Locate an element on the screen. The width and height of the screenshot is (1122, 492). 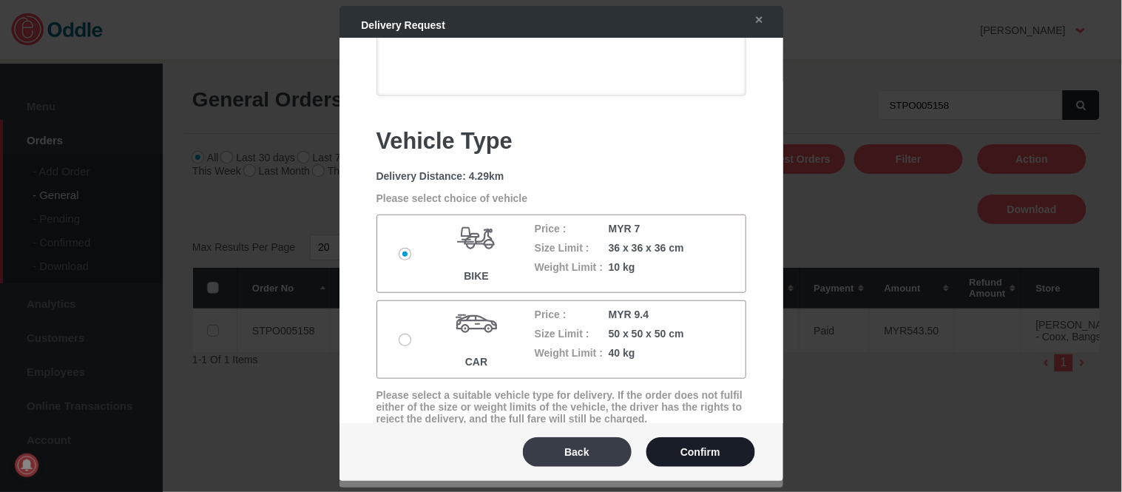
img: ico-car.svg is located at coordinates (476, 323).